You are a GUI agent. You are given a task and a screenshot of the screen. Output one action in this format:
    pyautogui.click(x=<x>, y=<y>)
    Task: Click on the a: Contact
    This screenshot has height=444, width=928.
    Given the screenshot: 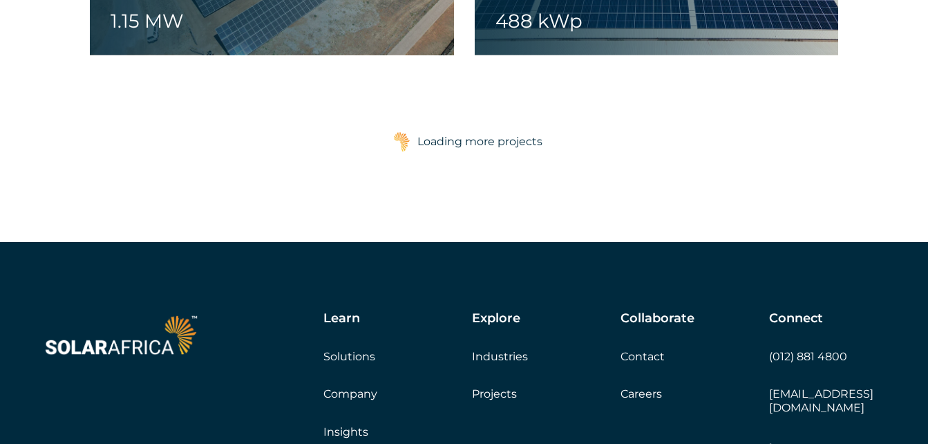 What is the action you would take?
    pyautogui.click(x=643, y=356)
    